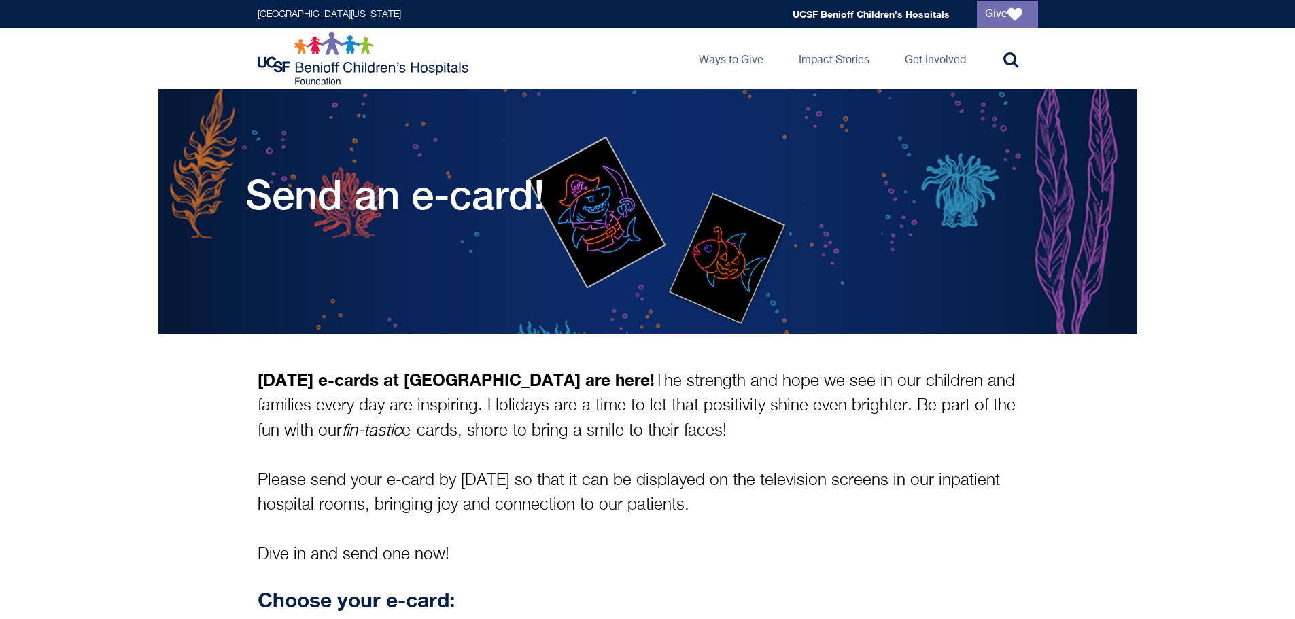 This screenshot has width=1295, height=619. I want to click on a: Get Involved, so click(935, 58).